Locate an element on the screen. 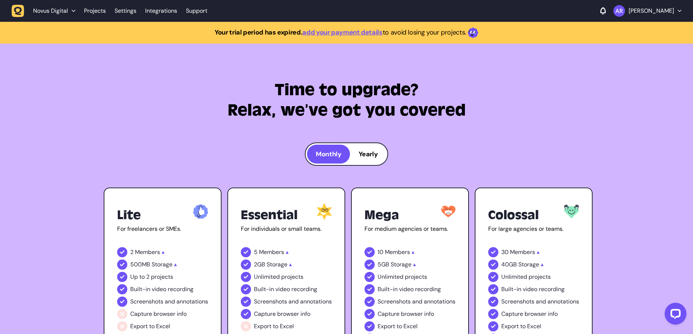  li: 40GB Storage is located at coordinates (534, 265).